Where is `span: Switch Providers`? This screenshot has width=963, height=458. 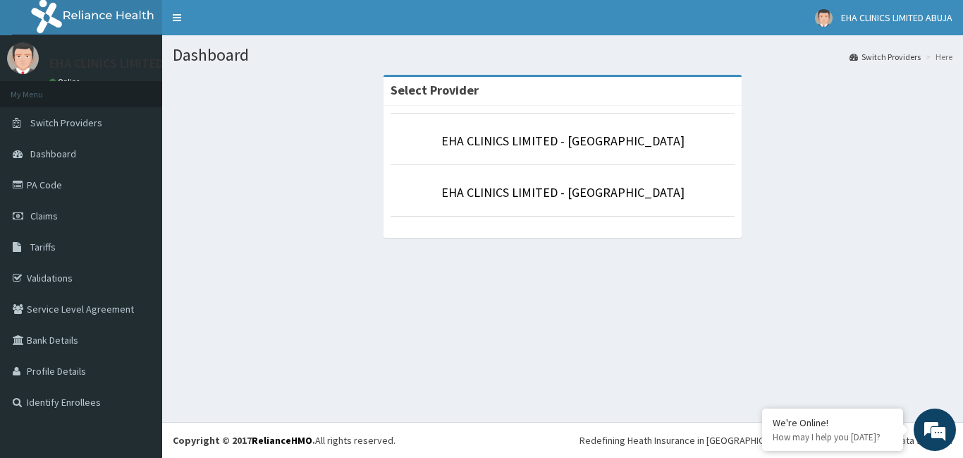 span: Switch Providers is located at coordinates (66, 123).